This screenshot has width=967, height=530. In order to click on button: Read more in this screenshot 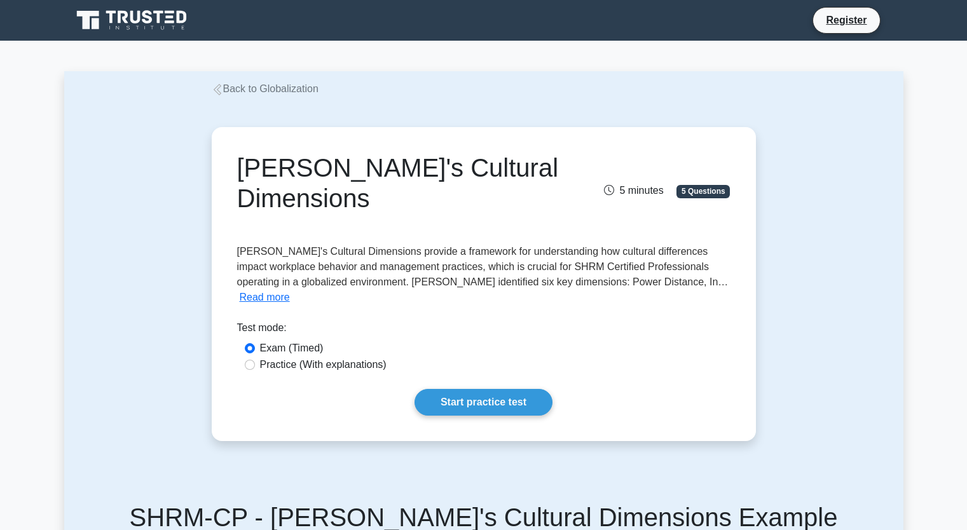, I will do `click(264, 297)`.